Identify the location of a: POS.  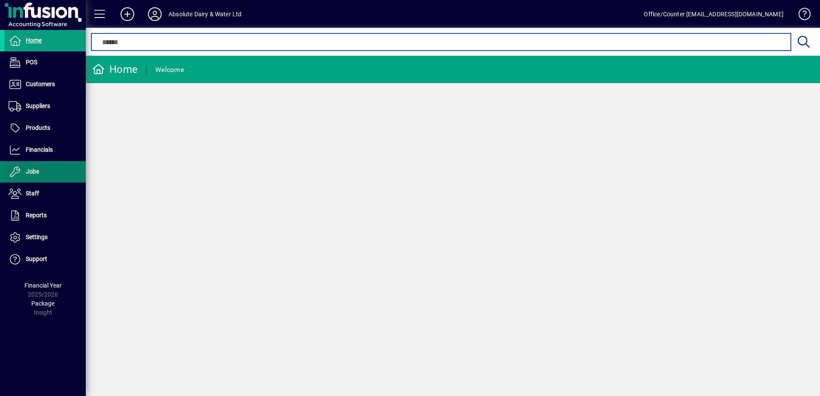
(45, 63).